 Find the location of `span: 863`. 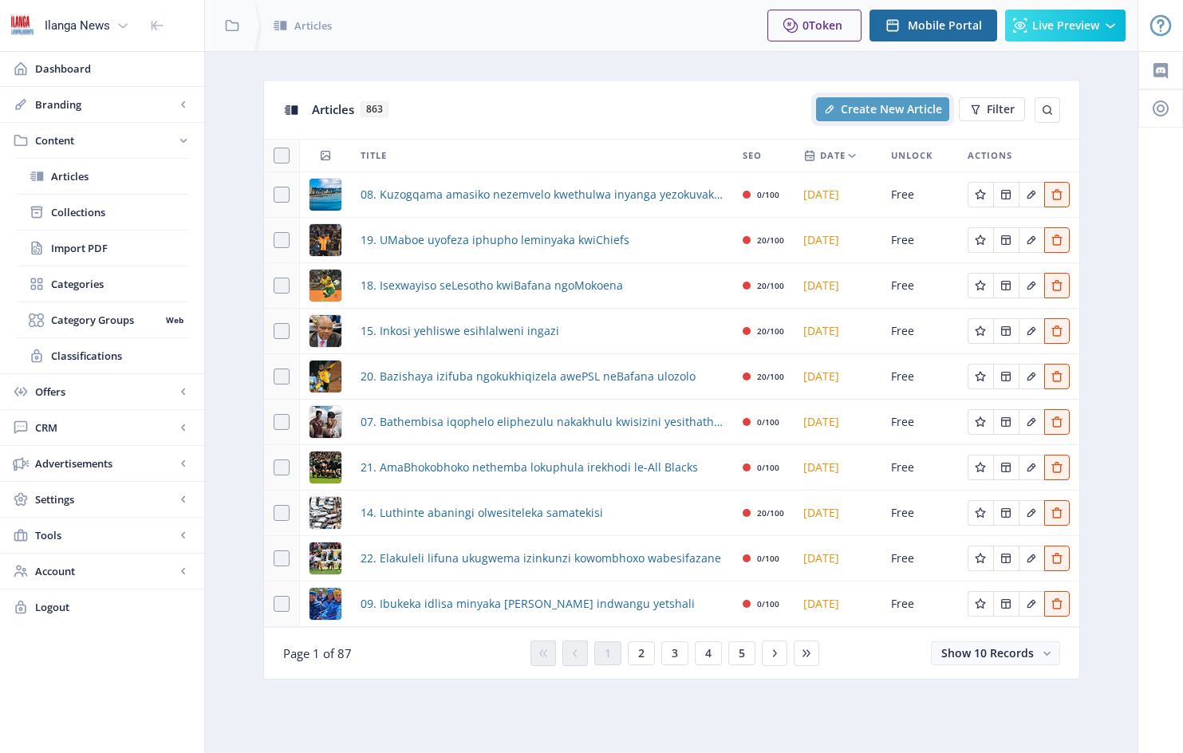

span: 863 is located at coordinates (374, 109).